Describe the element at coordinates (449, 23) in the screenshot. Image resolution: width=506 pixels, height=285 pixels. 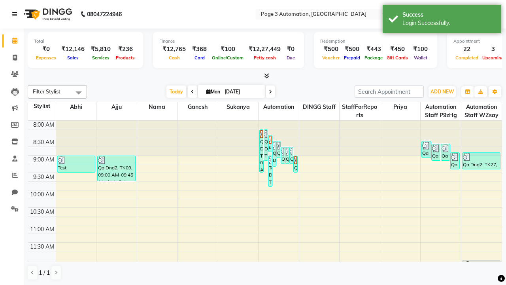
I see `div: Login Successfully.` at that location.